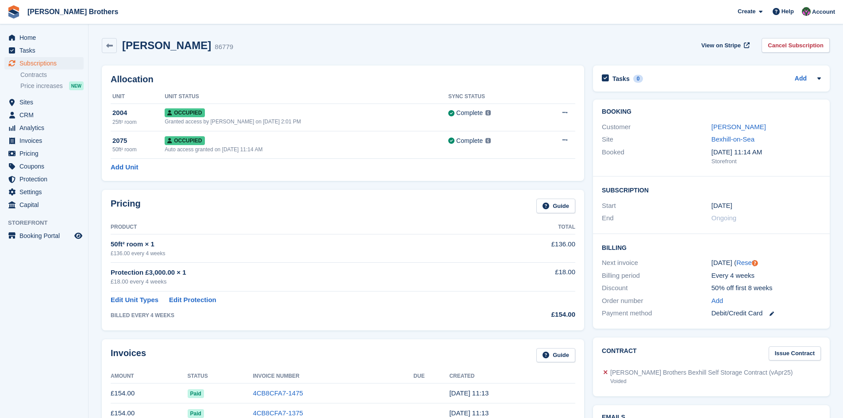 The image size is (843, 418). I want to click on span: Booking Portal, so click(46, 236).